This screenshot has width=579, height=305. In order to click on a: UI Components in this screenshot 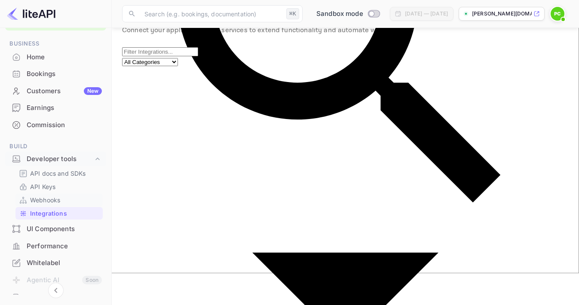, I will do `click(55, 229)`.